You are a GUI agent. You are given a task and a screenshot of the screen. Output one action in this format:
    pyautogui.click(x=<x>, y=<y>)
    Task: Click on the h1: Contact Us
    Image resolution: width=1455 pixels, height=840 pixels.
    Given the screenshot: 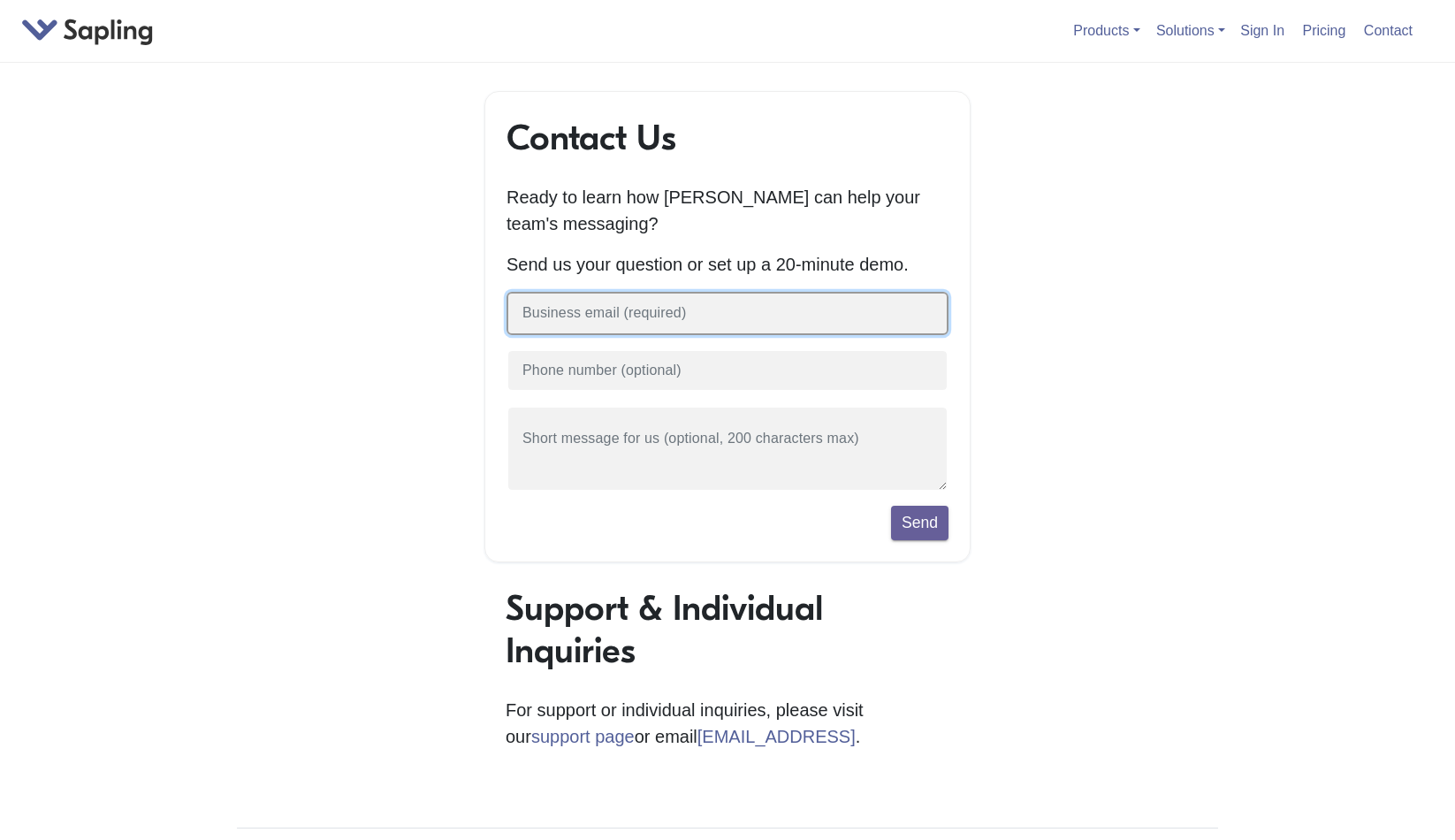 What is the action you would take?
    pyautogui.click(x=728, y=138)
    